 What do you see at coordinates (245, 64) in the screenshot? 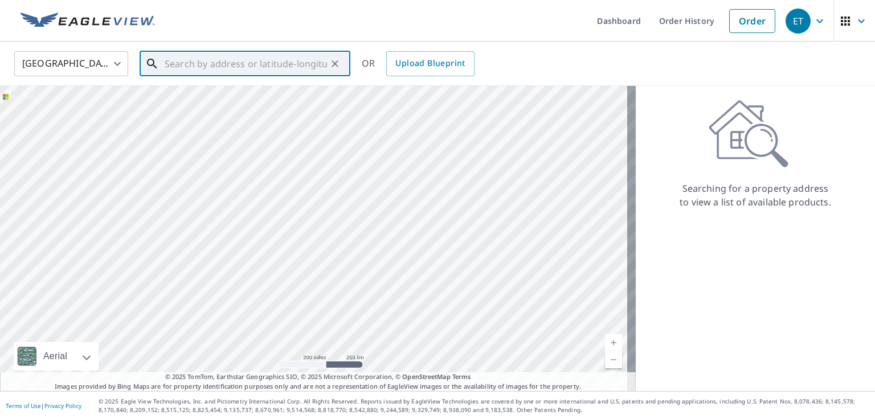
I see `input: Search by address or latitude-longitude` at bounding box center [245, 64].